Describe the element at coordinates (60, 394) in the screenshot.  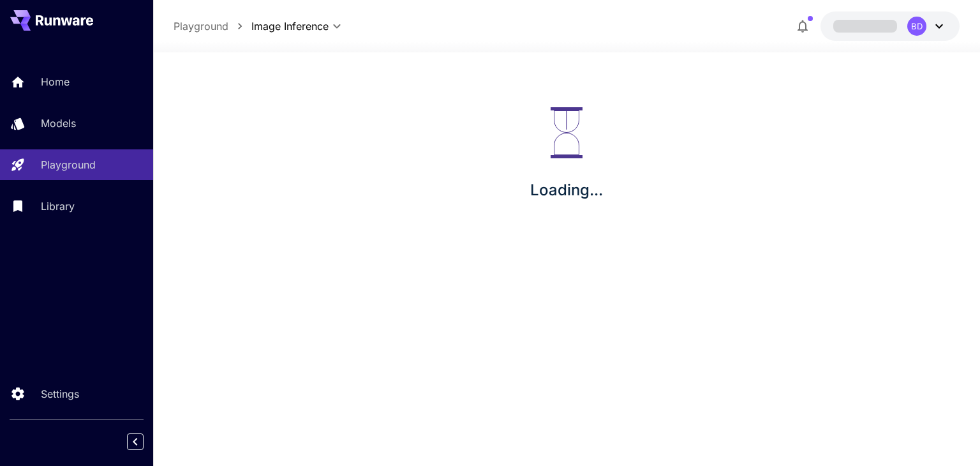
I see `p: Settings` at that location.